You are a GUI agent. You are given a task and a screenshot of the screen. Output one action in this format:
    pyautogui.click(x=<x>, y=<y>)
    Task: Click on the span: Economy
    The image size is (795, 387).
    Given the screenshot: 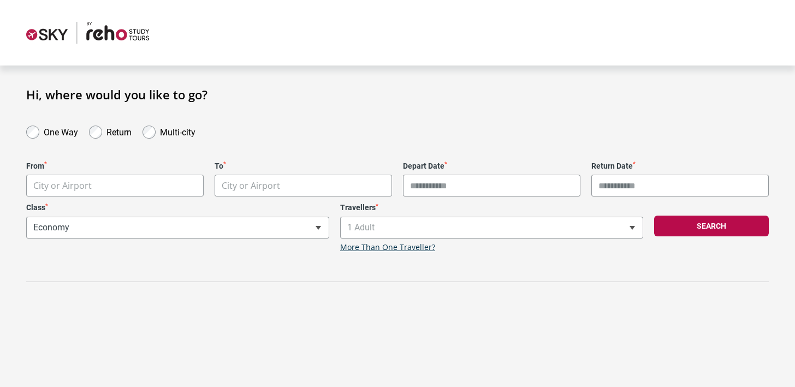 What is the action you would take?
    pyautogui.click(x=177, y=228)
    